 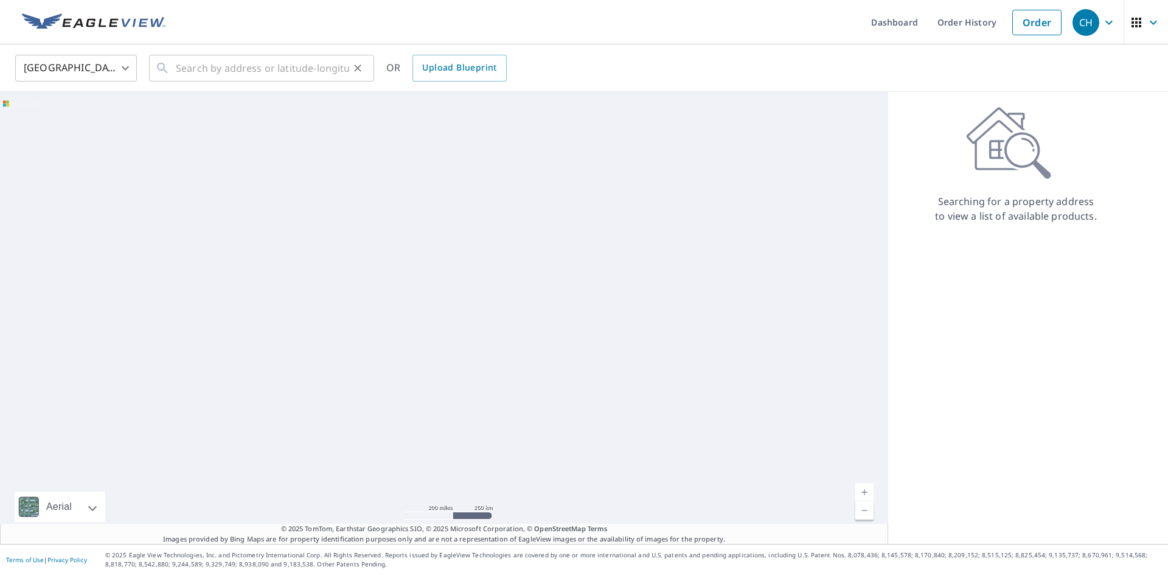 I want to click on a: OpenStreetMap, so click(x=560, y=528).